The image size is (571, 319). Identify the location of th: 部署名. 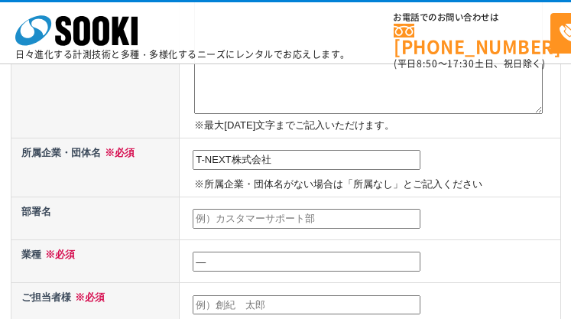
(95, 218).